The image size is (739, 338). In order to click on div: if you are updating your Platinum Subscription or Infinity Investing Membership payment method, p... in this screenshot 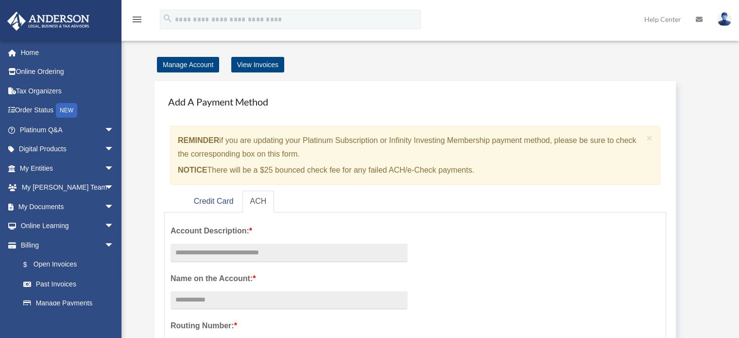, I will do `click(415, 155)`.